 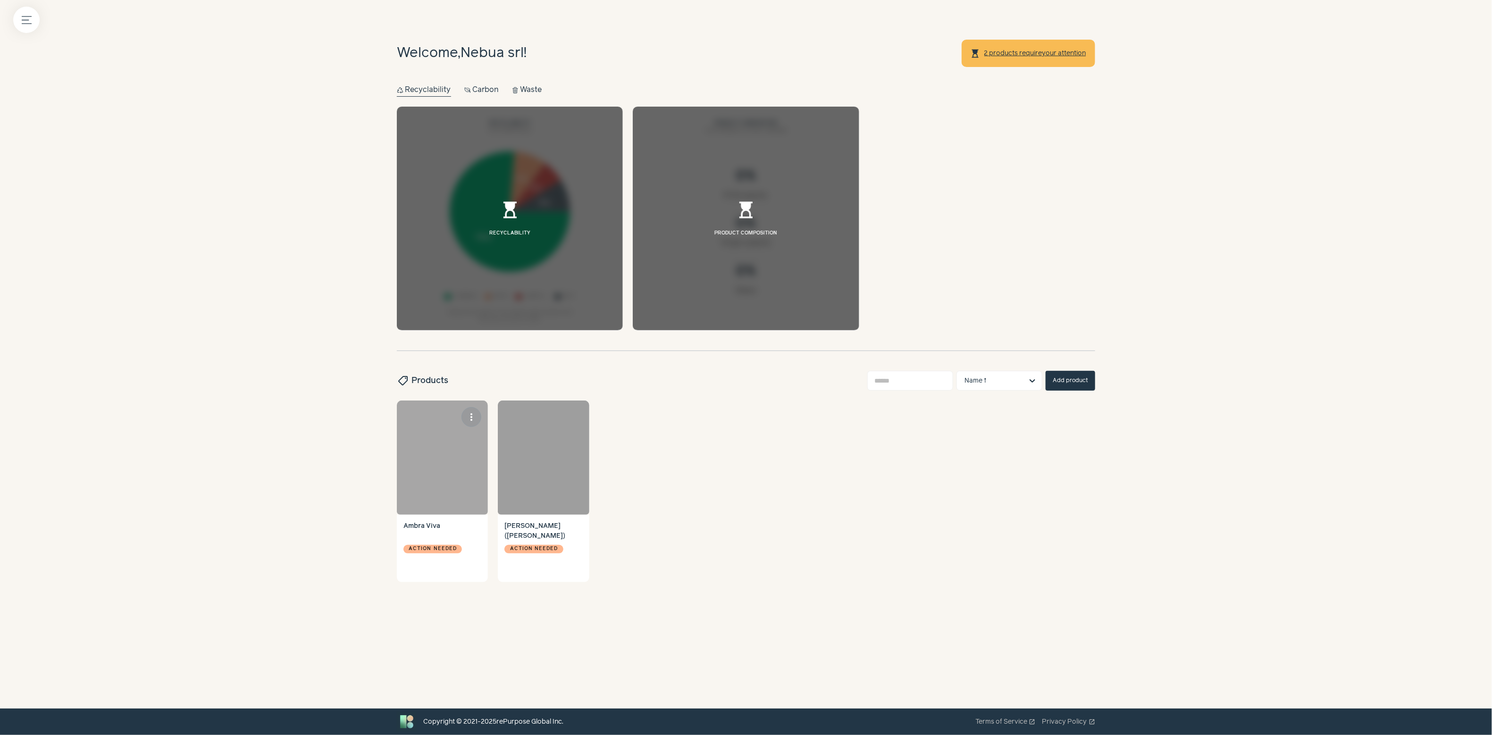 I want to click on button: Carbon, so click(x=482, y=90).